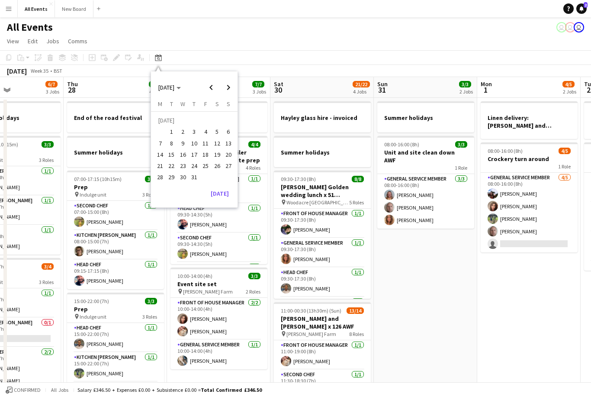  Describe the element at coordinates (194, 132) in the screenshot. I see `span: 3` at that location.